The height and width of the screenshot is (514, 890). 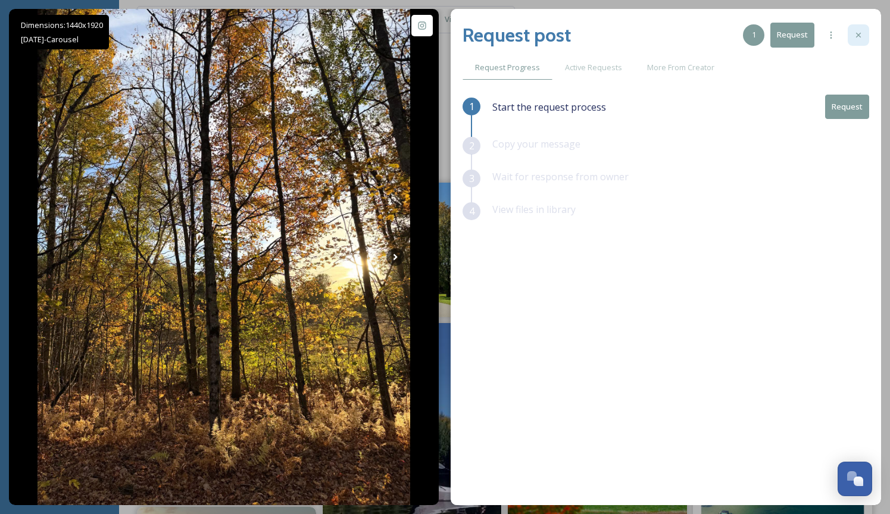 I want to click on span: 3, so click(x=471, y=179).